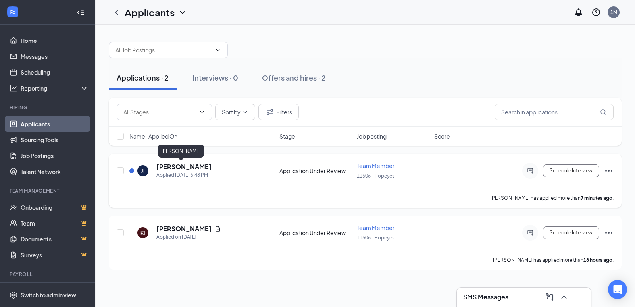 The image size is (635, 307). I want to click on button: ChevronUp, so click(564, 297).